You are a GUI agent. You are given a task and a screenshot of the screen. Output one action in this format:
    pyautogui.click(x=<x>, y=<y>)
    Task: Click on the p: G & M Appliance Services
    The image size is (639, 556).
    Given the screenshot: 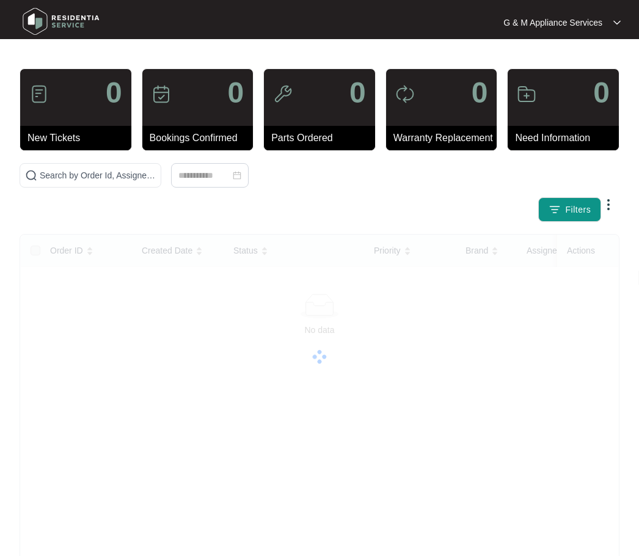 What is the action you would take?
    pyautogui.click(x=553, y=23)
    